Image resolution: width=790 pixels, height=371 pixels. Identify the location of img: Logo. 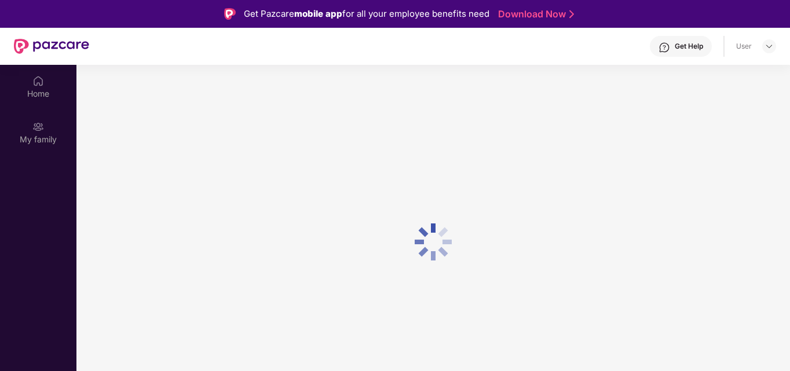
(230, 14).